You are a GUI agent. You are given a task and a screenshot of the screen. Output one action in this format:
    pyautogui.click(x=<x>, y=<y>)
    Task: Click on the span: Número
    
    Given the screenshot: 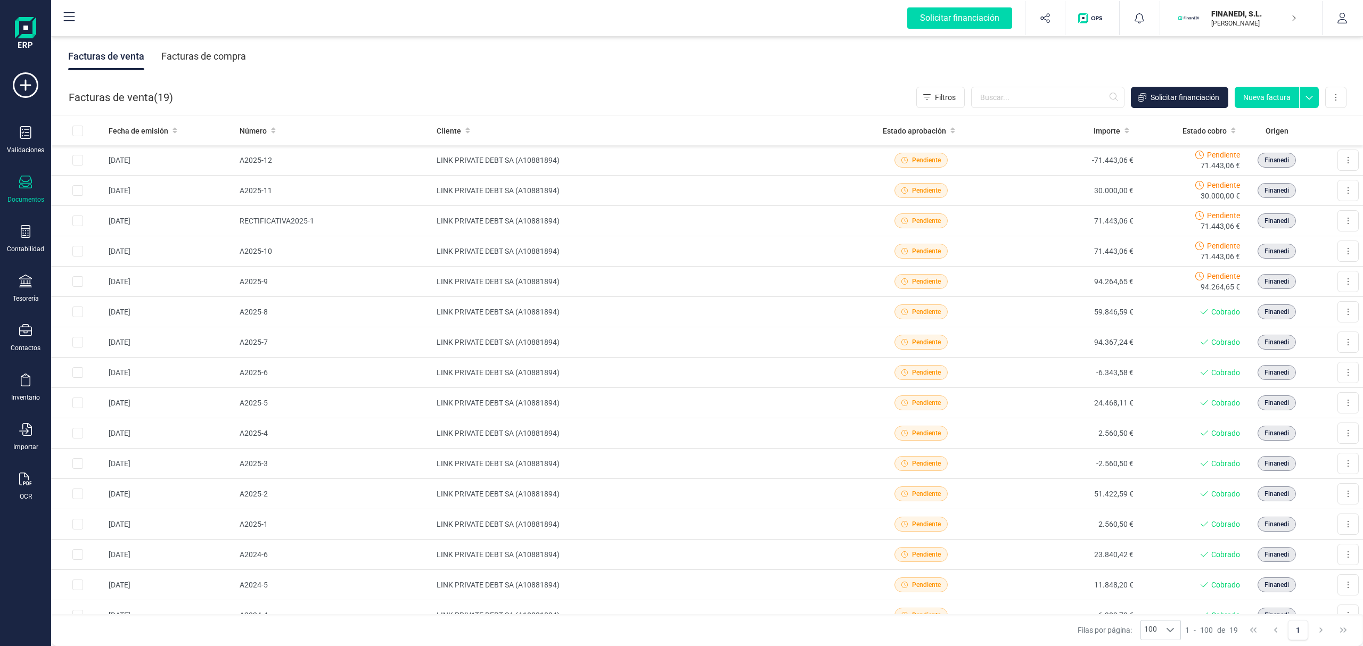 What is the action you would take?
    pyautogui.click(x=253, y=131)
    